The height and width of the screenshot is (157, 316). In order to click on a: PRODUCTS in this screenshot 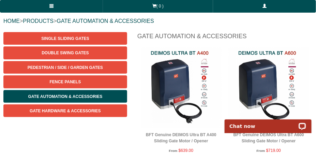, I will do `click(38, 21)`.